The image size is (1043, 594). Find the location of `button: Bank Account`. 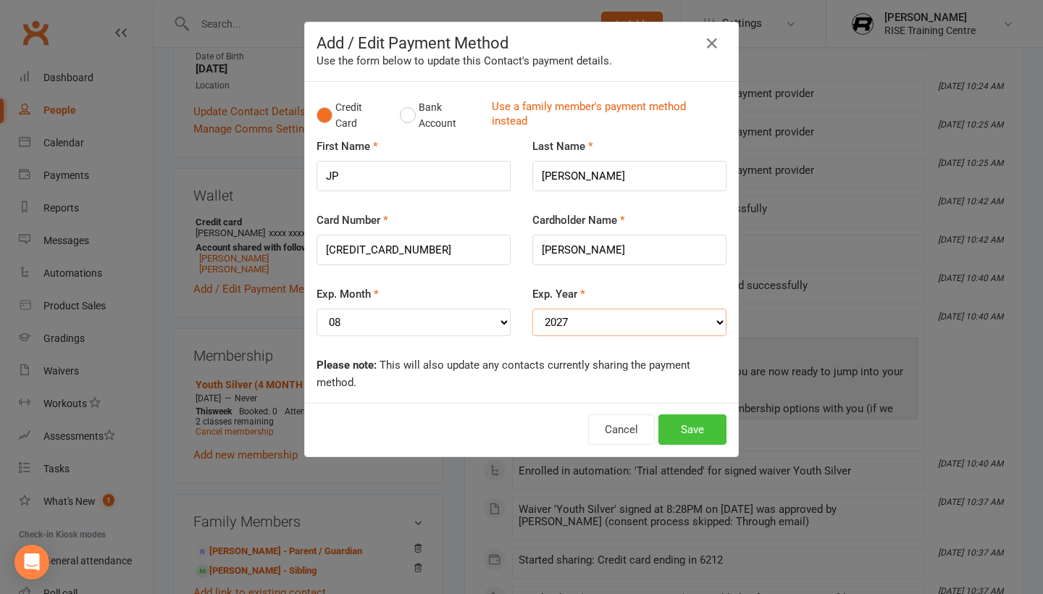

button: Bank Account is located at coordinates (440, 115).